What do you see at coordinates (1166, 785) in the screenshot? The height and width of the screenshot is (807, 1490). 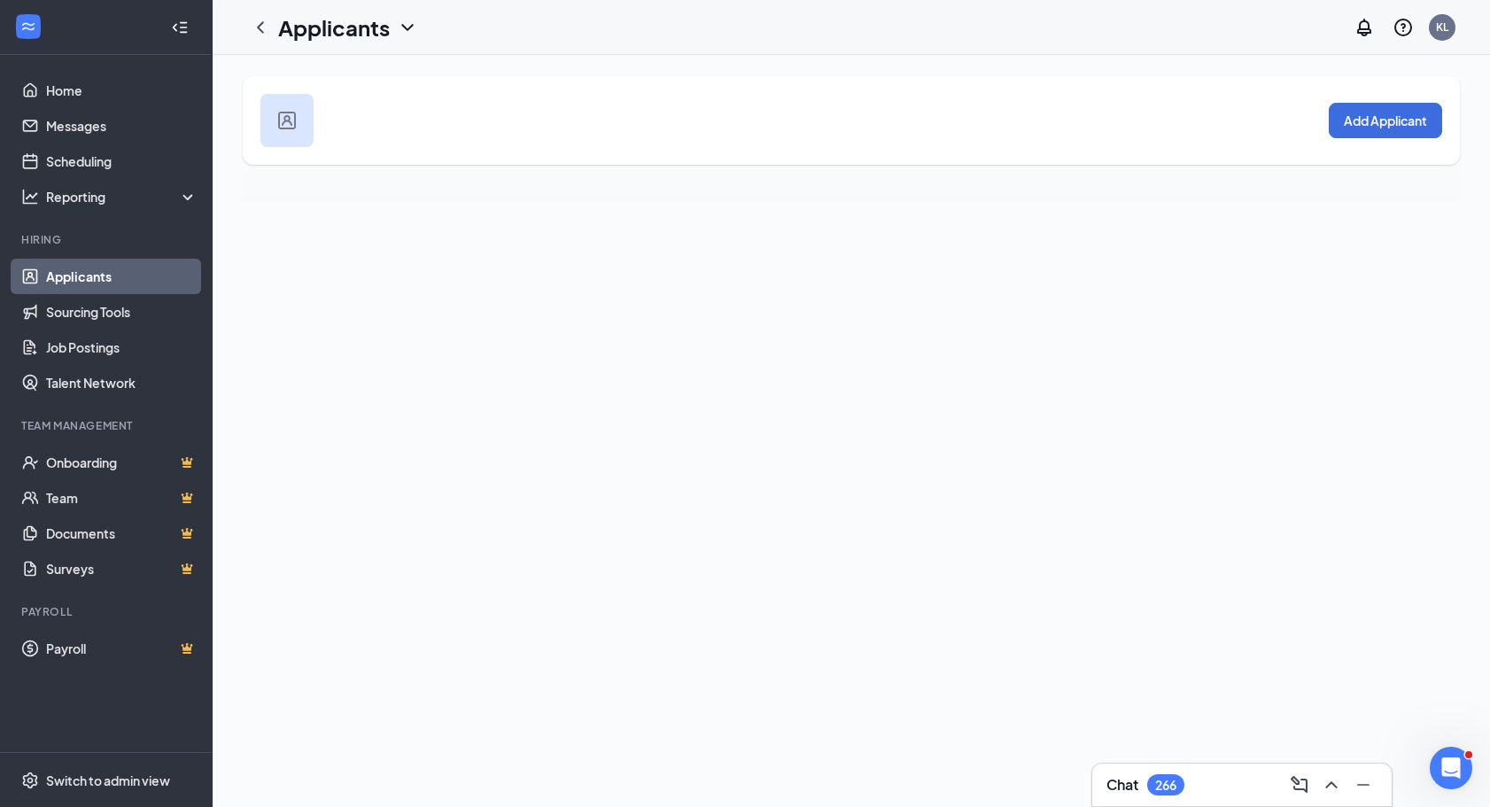 I see `div: 266` at bounding box center [1166, 785].